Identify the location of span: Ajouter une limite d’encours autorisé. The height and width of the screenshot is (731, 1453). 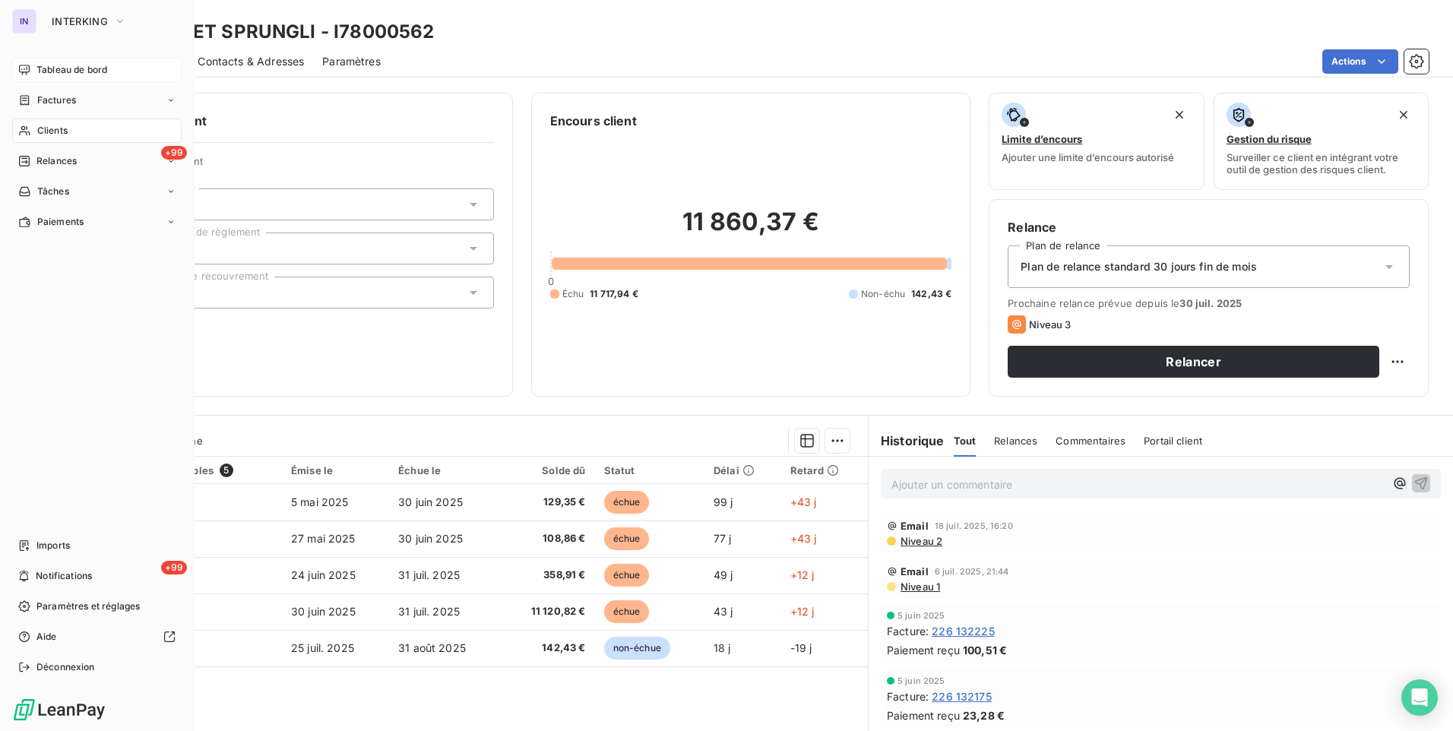
(1087, 157).